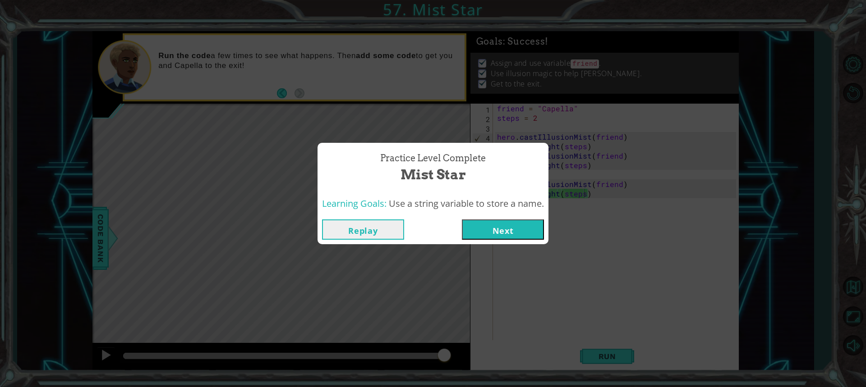  I want to click on span: Use a string variable to store a name., so click(466, 203).